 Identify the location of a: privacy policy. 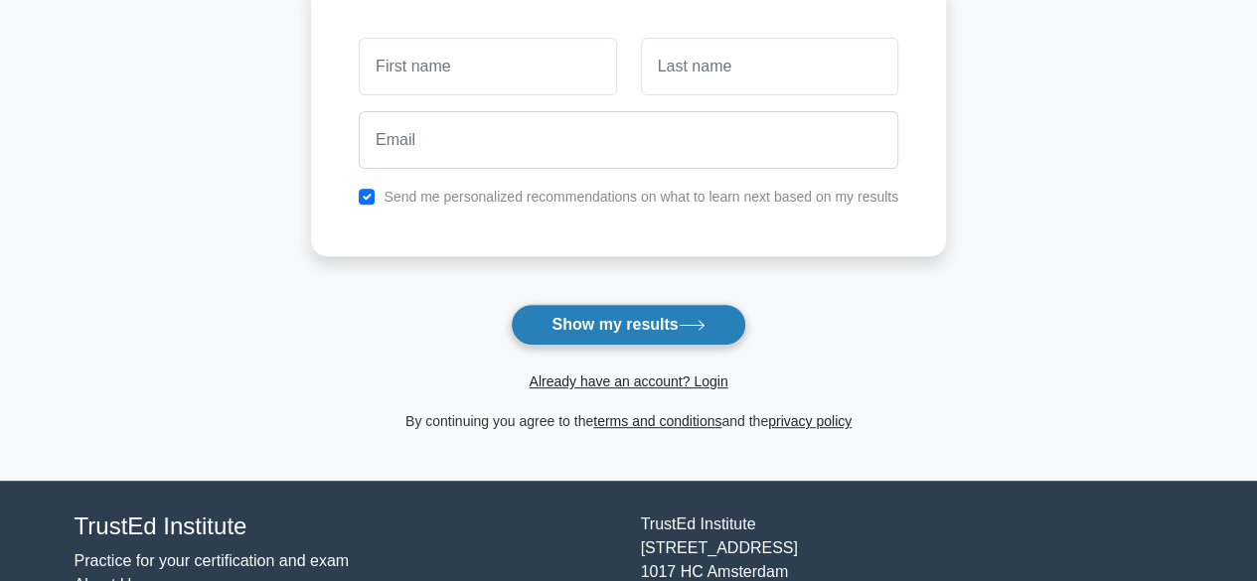
(810, 421).